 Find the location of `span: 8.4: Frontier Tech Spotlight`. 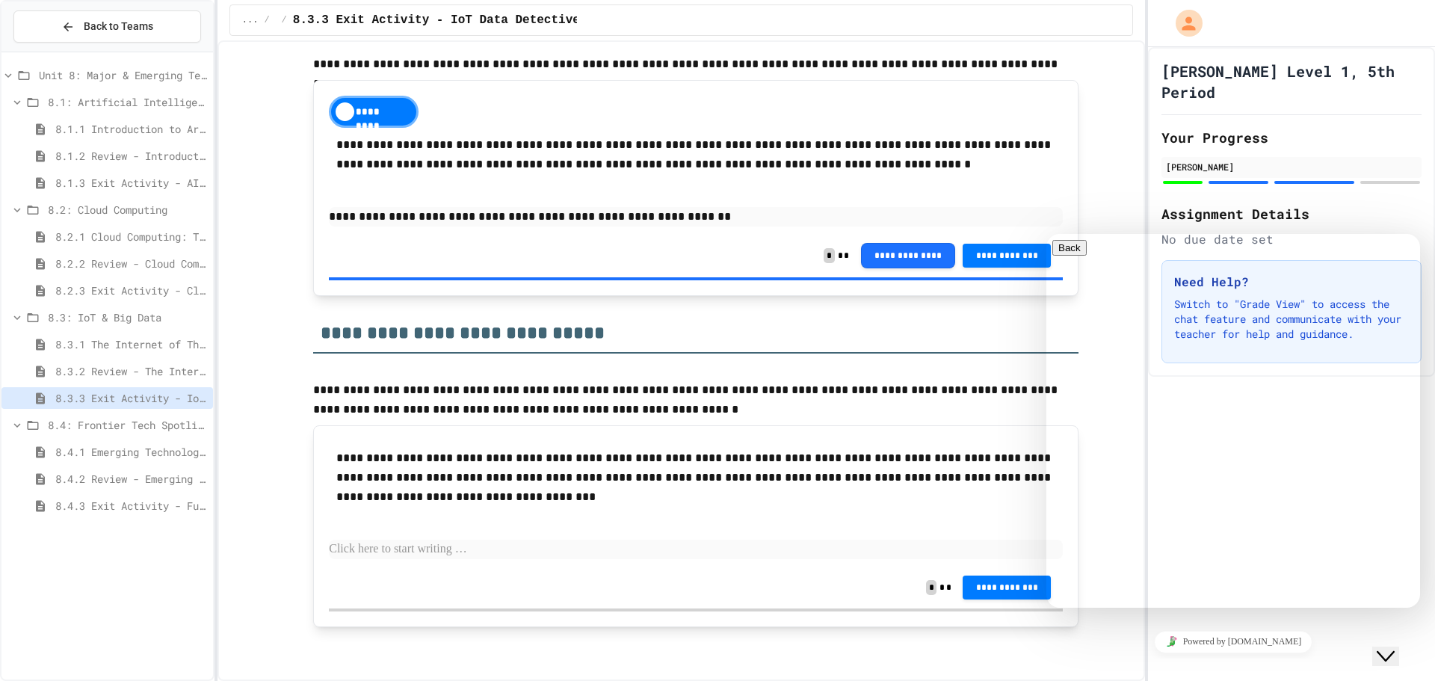

span: 8.4: Frontier Tech Spotlight is located at coordinates (127, 425).